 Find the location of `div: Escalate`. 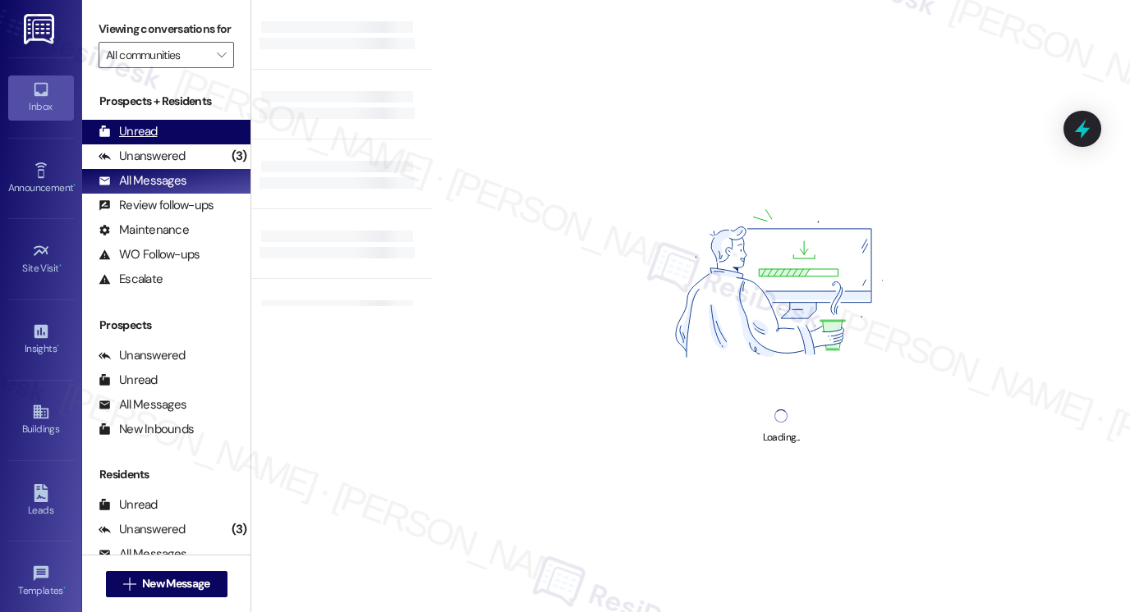

div: Escalate is located at coordinates (131, 279).